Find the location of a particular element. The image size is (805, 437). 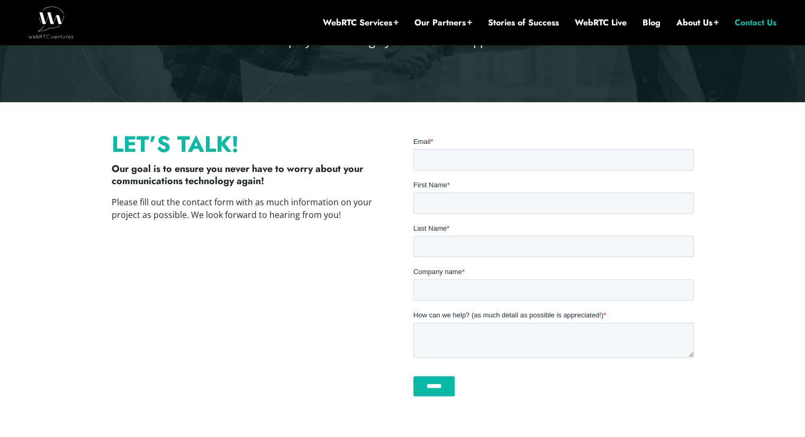

a: Our Partners is located at coordinates (443, 23).